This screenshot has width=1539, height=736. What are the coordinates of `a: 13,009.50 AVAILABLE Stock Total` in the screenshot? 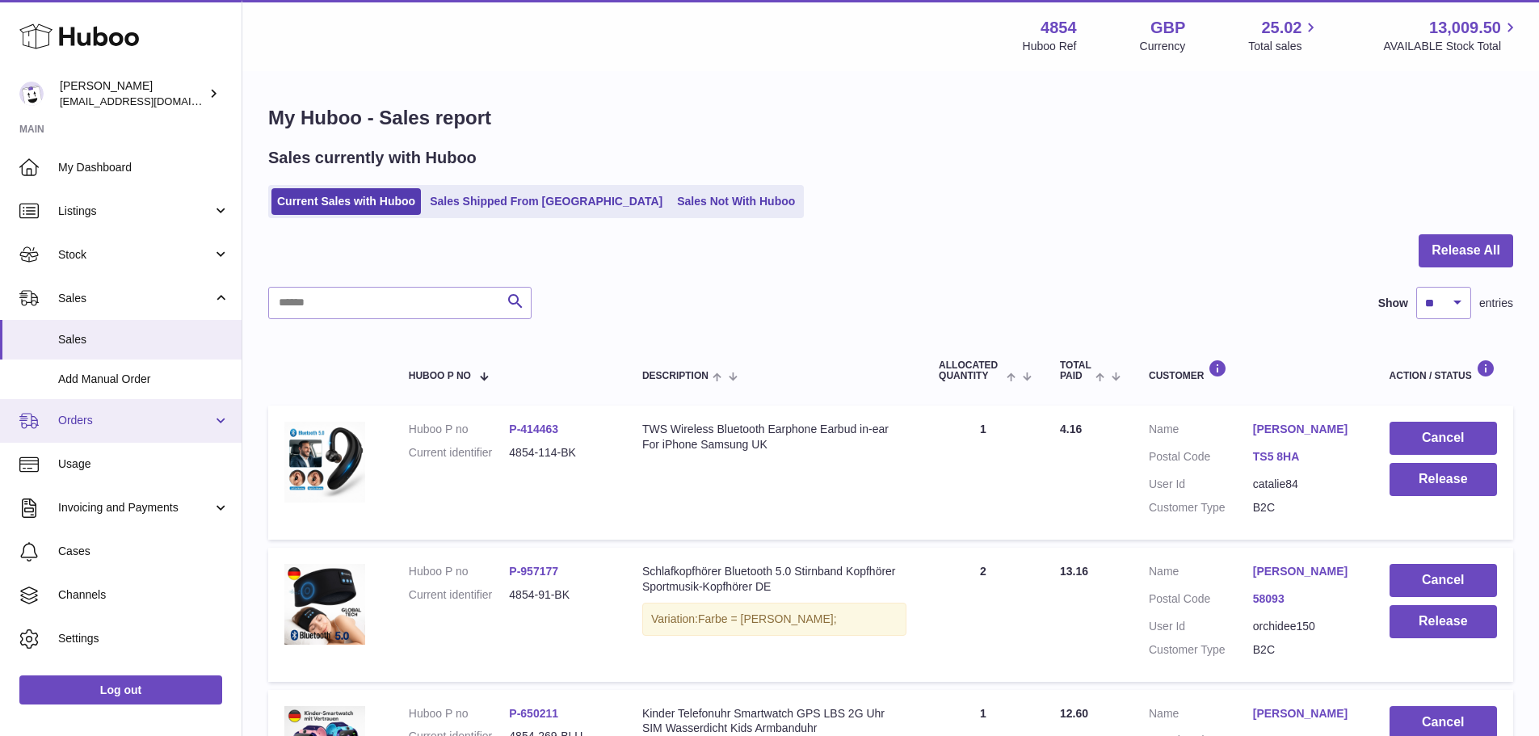 It's located at (1451, 36).